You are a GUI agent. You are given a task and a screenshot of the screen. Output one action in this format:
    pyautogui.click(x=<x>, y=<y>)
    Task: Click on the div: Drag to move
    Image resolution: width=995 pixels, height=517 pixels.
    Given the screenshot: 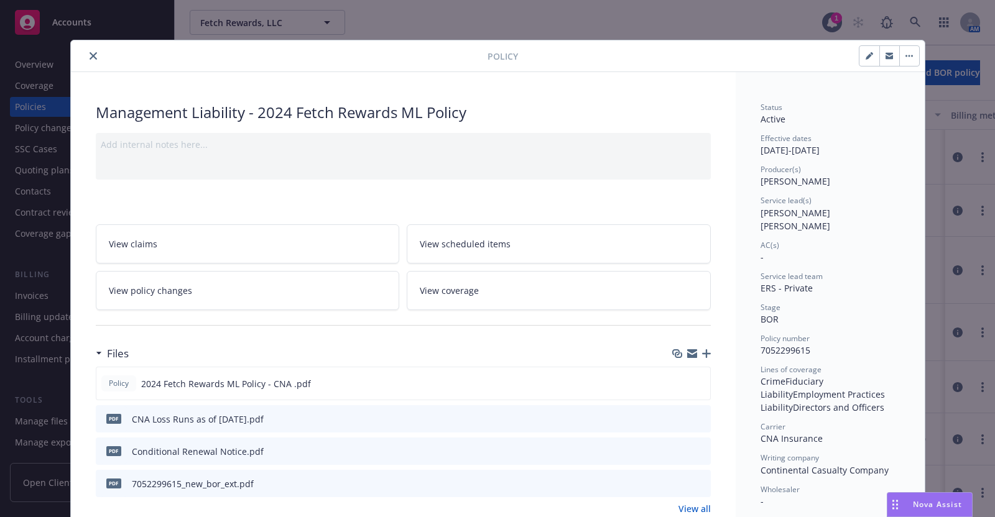 What is the action you would take?
    pyautogui.click(x=895, y=505)
    